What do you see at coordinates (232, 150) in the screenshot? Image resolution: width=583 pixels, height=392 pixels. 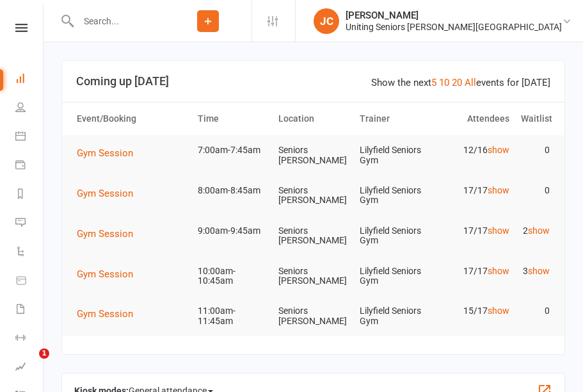 I see `td: 7:00am-7:45am` at bounding box center [232, 150].